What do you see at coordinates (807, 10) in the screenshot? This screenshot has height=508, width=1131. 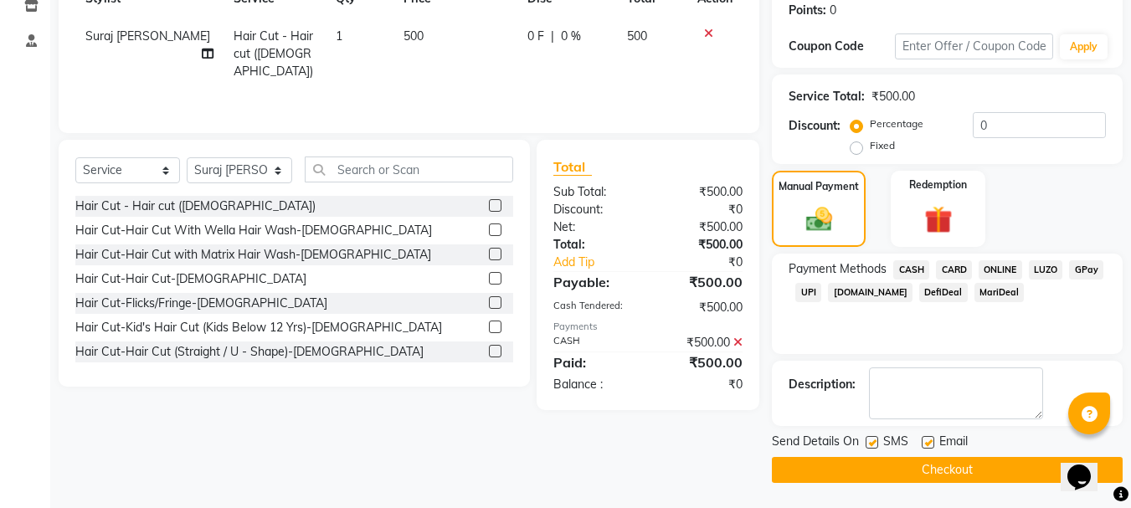 I see `div: Points:` at bounding box center [807, 10].